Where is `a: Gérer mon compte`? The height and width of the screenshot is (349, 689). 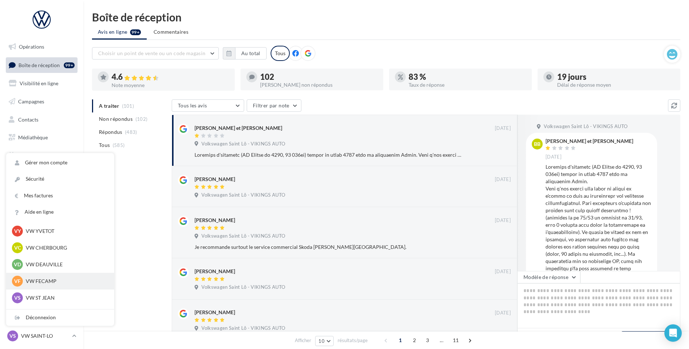
a: Gérer mon compte is located at coordinates (60, 162).